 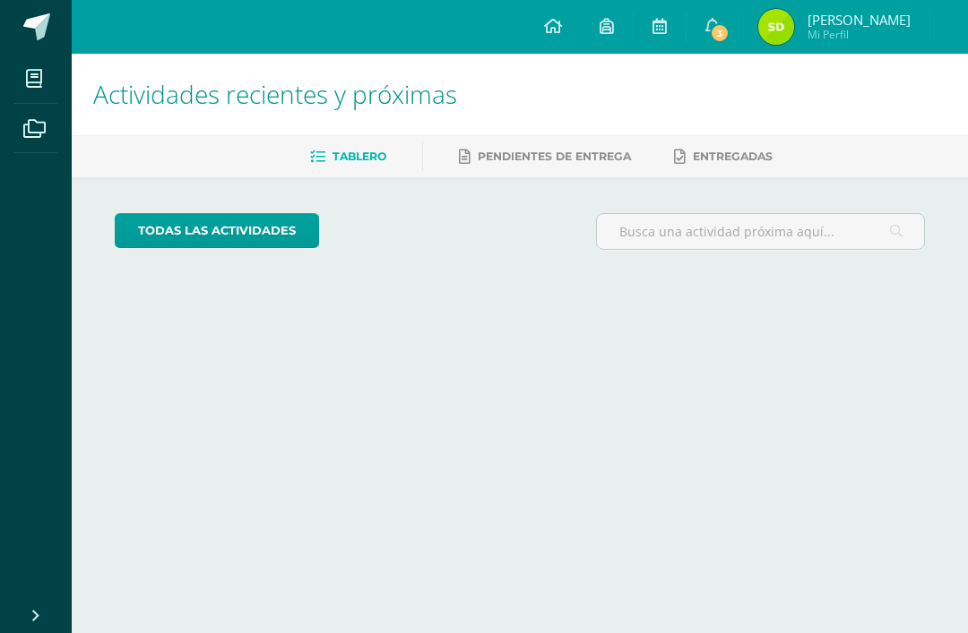 I want to click on span: Pendientes de entrega, so click(x=554, y=156).